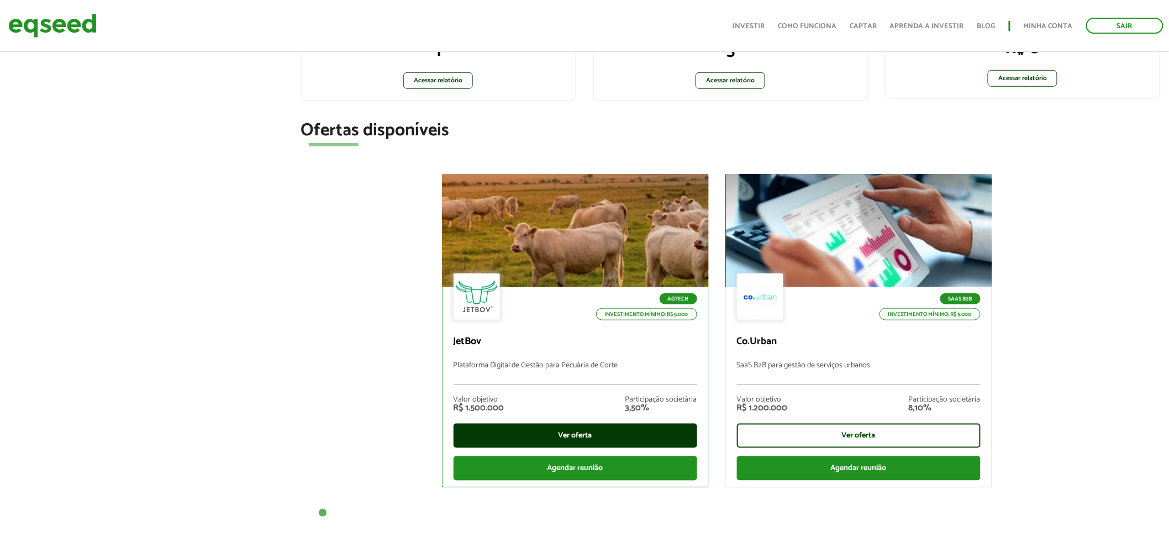 The height and width of the screenshot is (559, 1169). What do you see at coordinates (960, 299) in the screenshot?
I see `p: SaaS B2B` at bounding box center [960, 299].